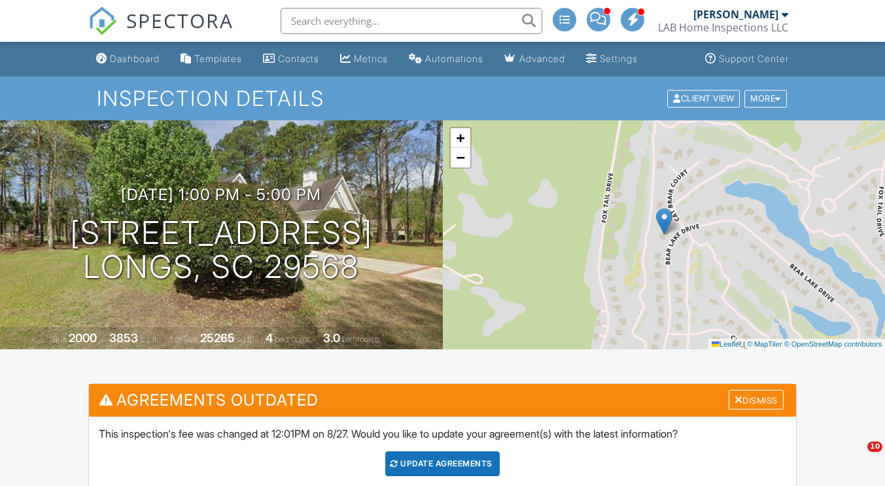 Image resolution: width=885 pixels, height=486 pixels. Describe the element at coordinates (874, 447) in the screenshot. I see `span: 10` at that location.